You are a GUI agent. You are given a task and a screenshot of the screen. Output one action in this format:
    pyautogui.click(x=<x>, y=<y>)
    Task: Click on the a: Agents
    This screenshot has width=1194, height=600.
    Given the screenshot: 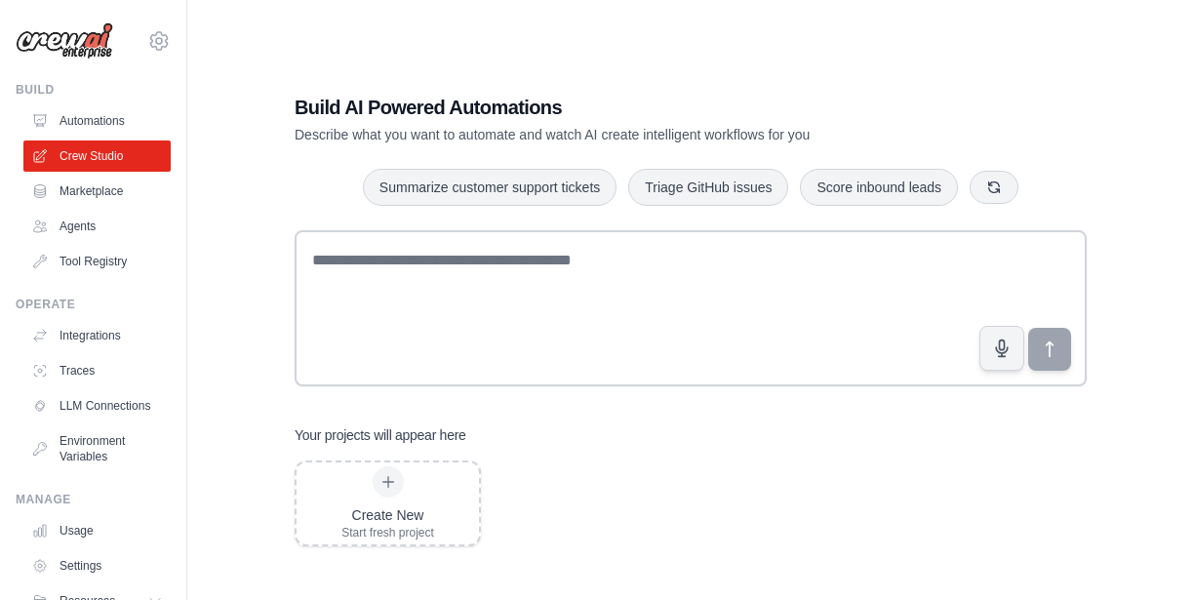 What is the action you would take?
    pyautogui.click(x=97, y=226)
    